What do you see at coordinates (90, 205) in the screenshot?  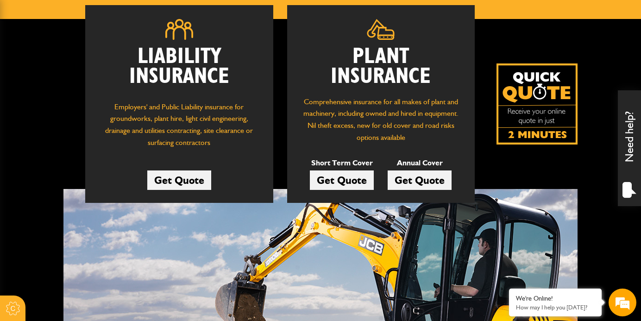 I see `textarea: Type your message and hit 'Enter'` at bounding box center [90, 205].